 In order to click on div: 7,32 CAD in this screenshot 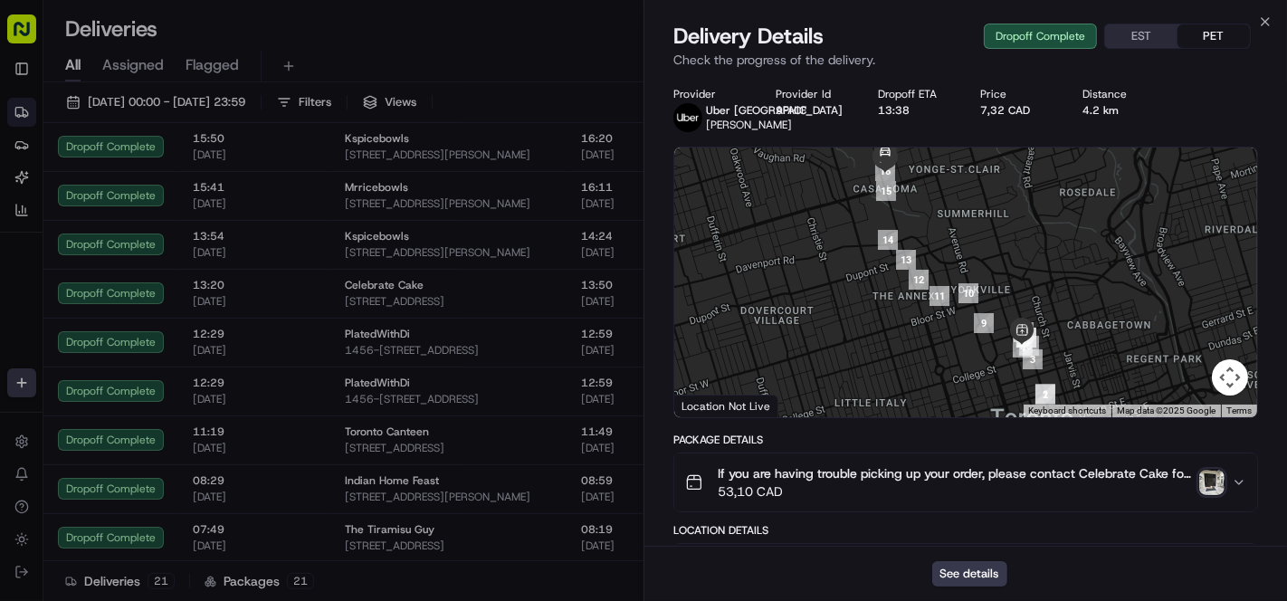, I will do `click(1016, 110)`.